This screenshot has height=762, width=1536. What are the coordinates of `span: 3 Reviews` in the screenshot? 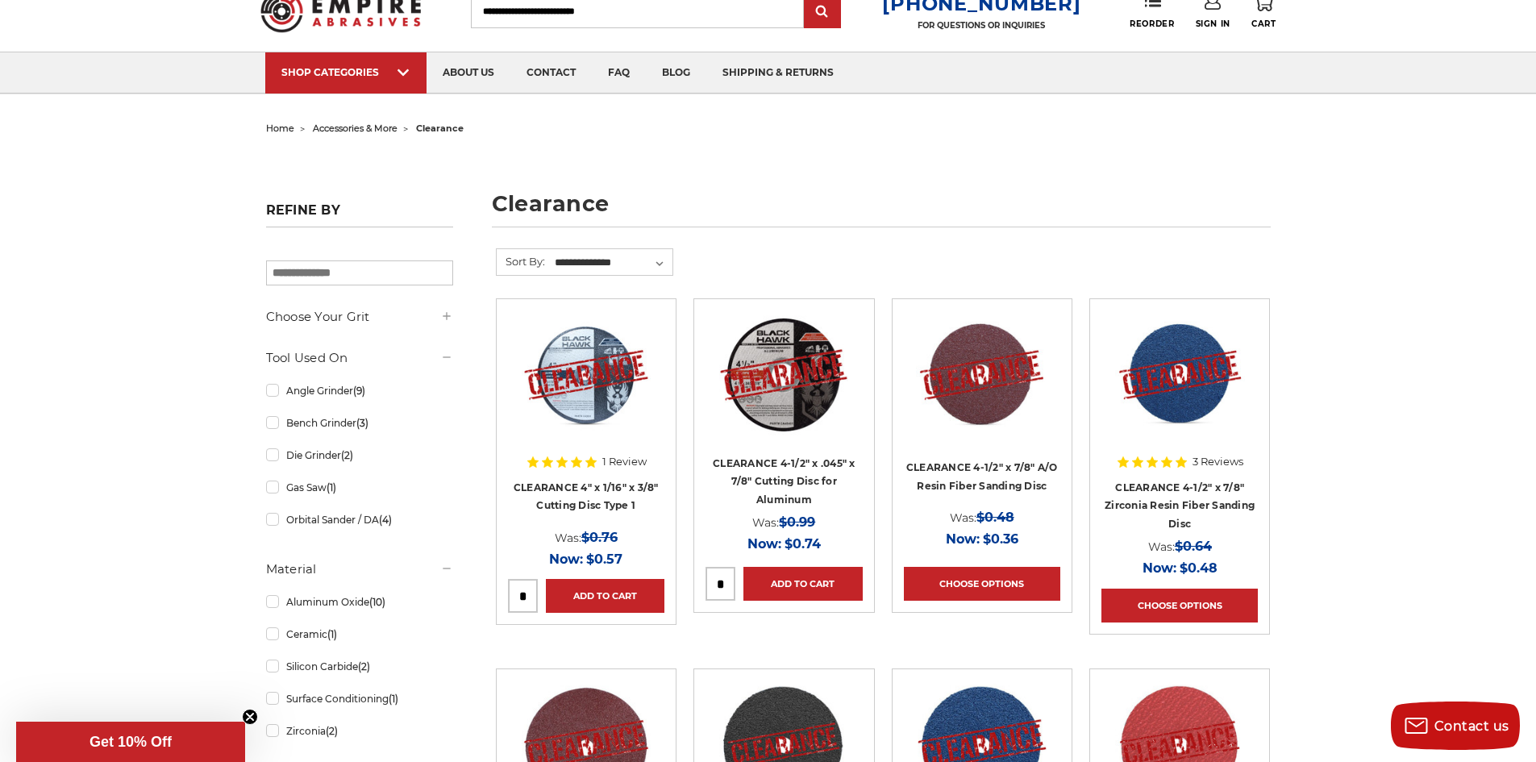 It's located at (1218, 461).